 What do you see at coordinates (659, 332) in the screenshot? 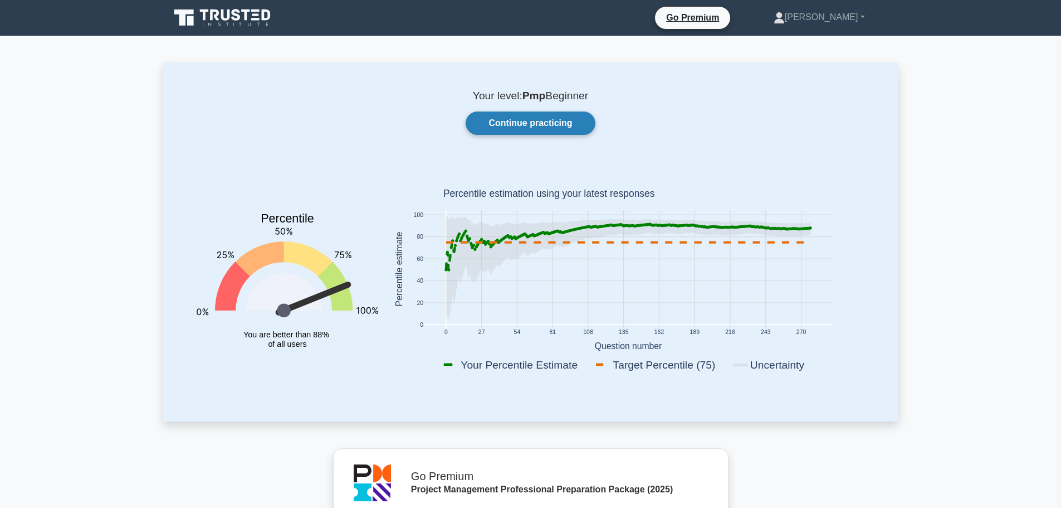
I see `text: 162` at bounding box center [659, 332].